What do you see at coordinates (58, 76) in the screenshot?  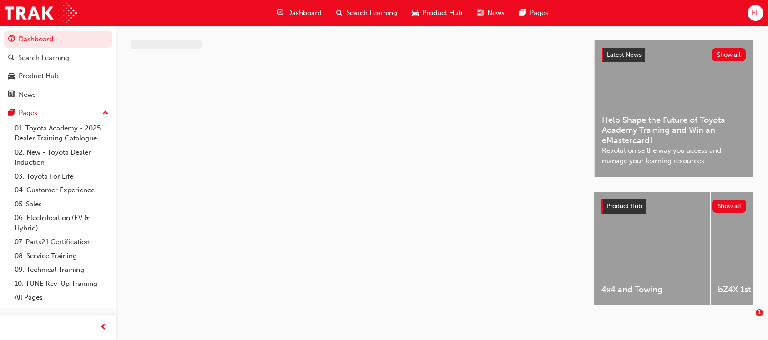 I see `a: Product Hub` at bounding box center [58, 76].